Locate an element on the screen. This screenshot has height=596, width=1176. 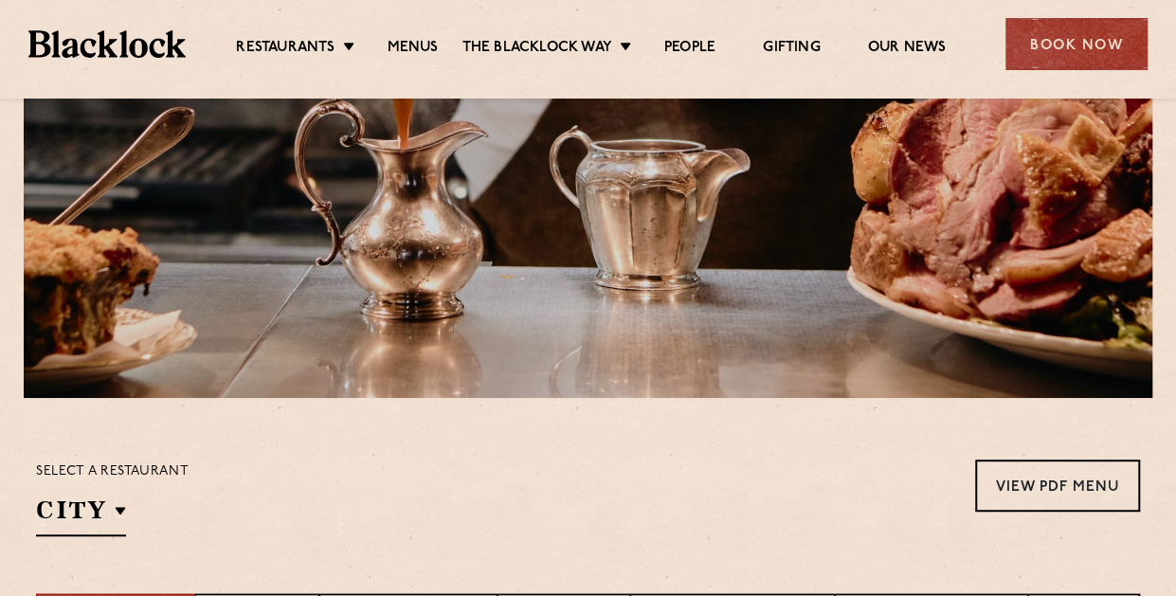
h2: City is located at coordinates (81, 515).